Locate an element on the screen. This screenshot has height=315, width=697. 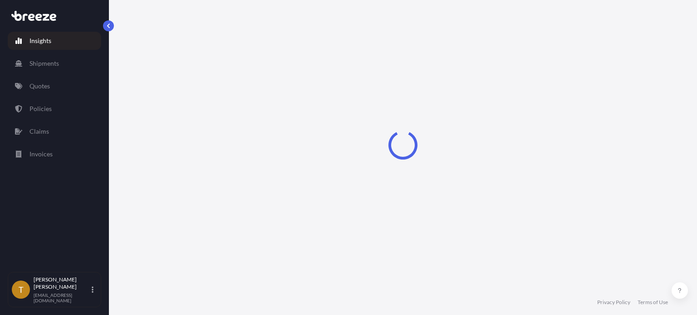
a: Shipments is located at coordinates (54, 63).